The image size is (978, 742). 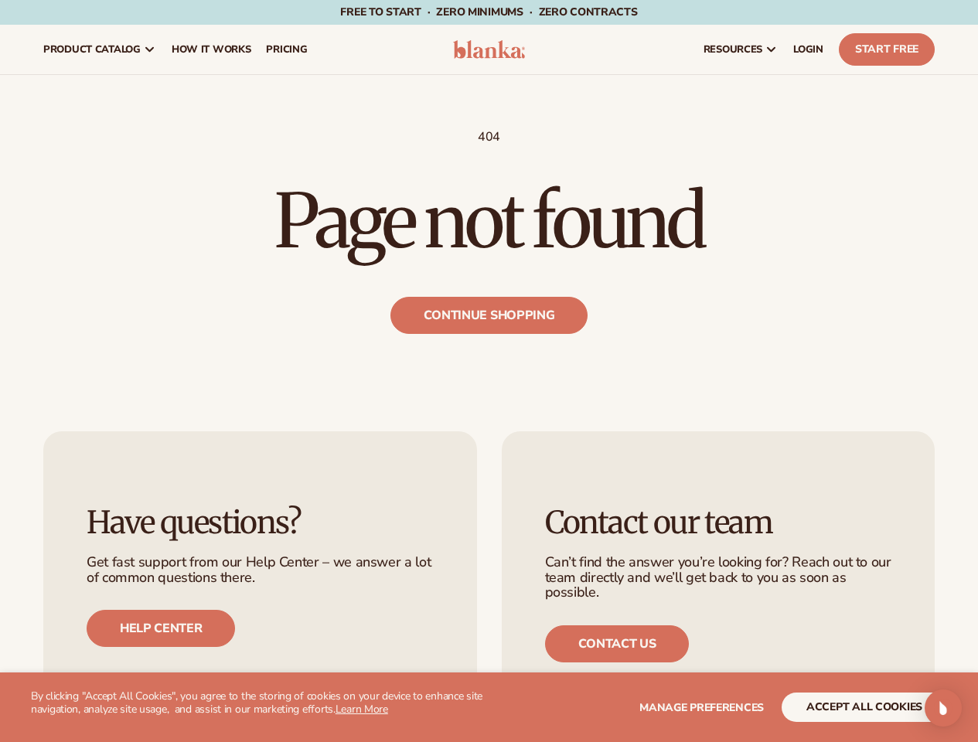 What do you see at coordinates (362, 709) in the screenshot?
I see `a: Learn More` at bounding box center [362, 709].